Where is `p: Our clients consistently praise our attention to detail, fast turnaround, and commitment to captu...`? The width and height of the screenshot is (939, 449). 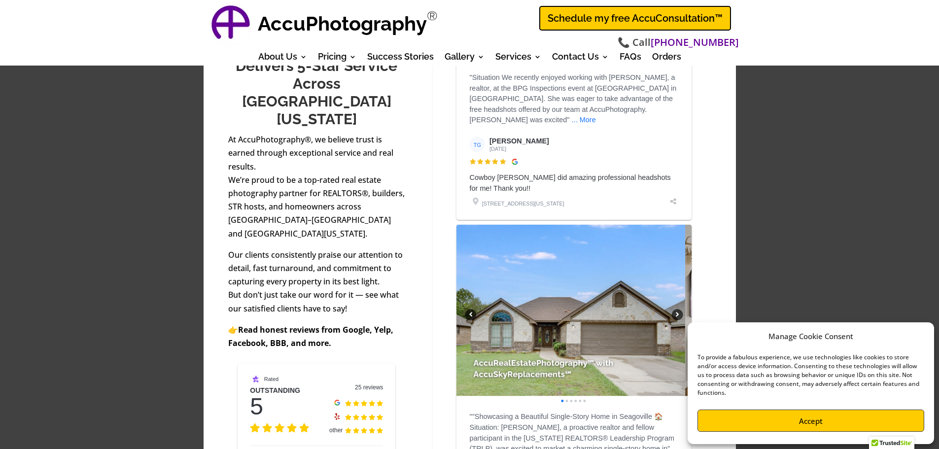 p: Our clients consistently praise our attention to detail, fast turnaround, and commitment to captu... is located at coordinates (317, 286).